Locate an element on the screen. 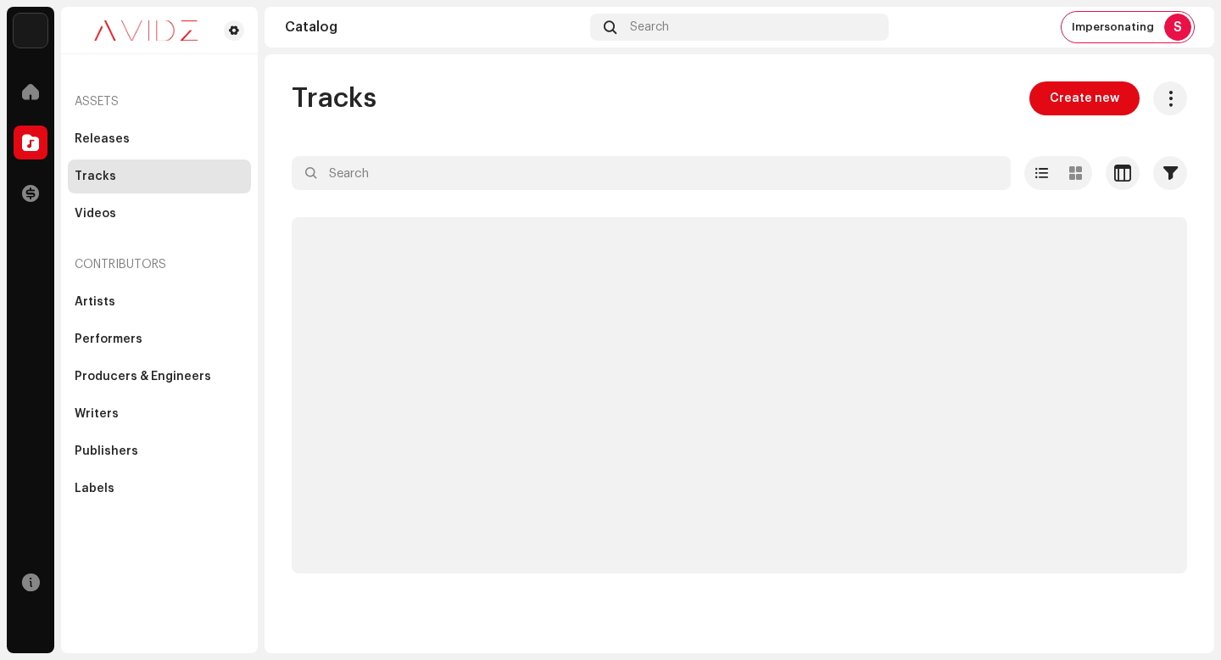 The width and height of the screenshot is (1221, 660). button: Create new is located at coordinates (1085, 98).